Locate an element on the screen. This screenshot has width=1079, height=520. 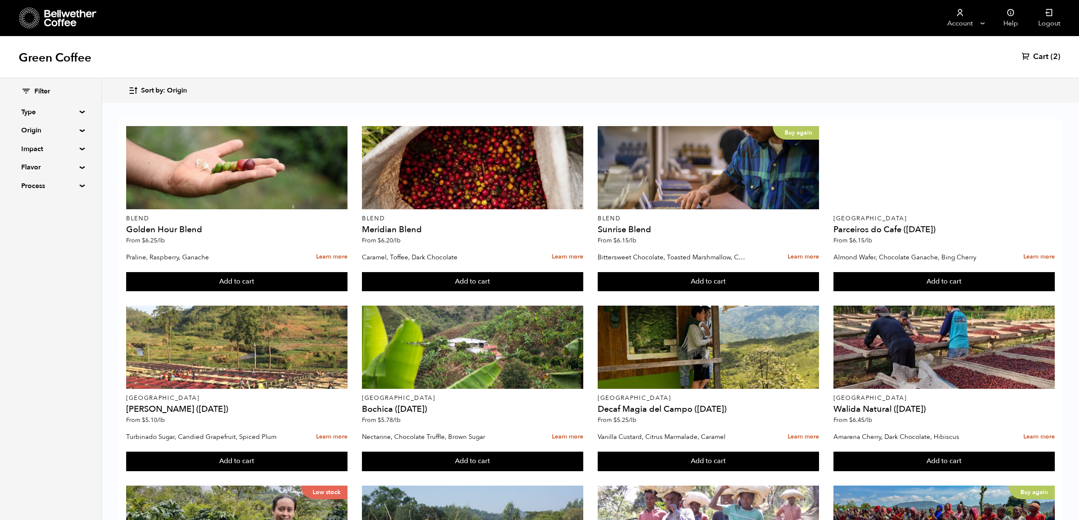
p: Caramel, Toffee, Dark Chocolate is located at coordinates (437, 257).